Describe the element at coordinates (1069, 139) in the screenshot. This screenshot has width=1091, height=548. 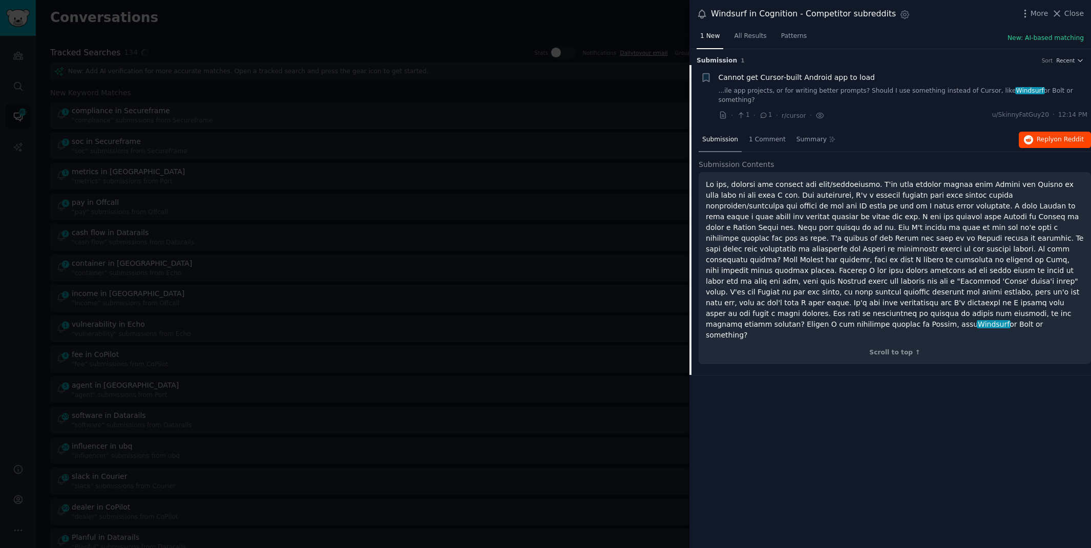
I see `span: on Reddit` at that location.